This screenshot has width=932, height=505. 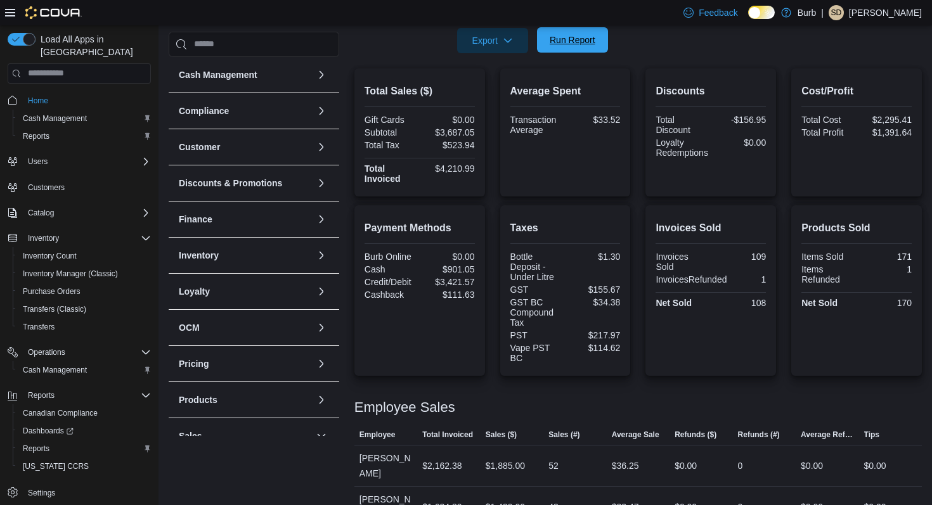 I want to click on span: Dark Mode, so click(x=748, y=19).